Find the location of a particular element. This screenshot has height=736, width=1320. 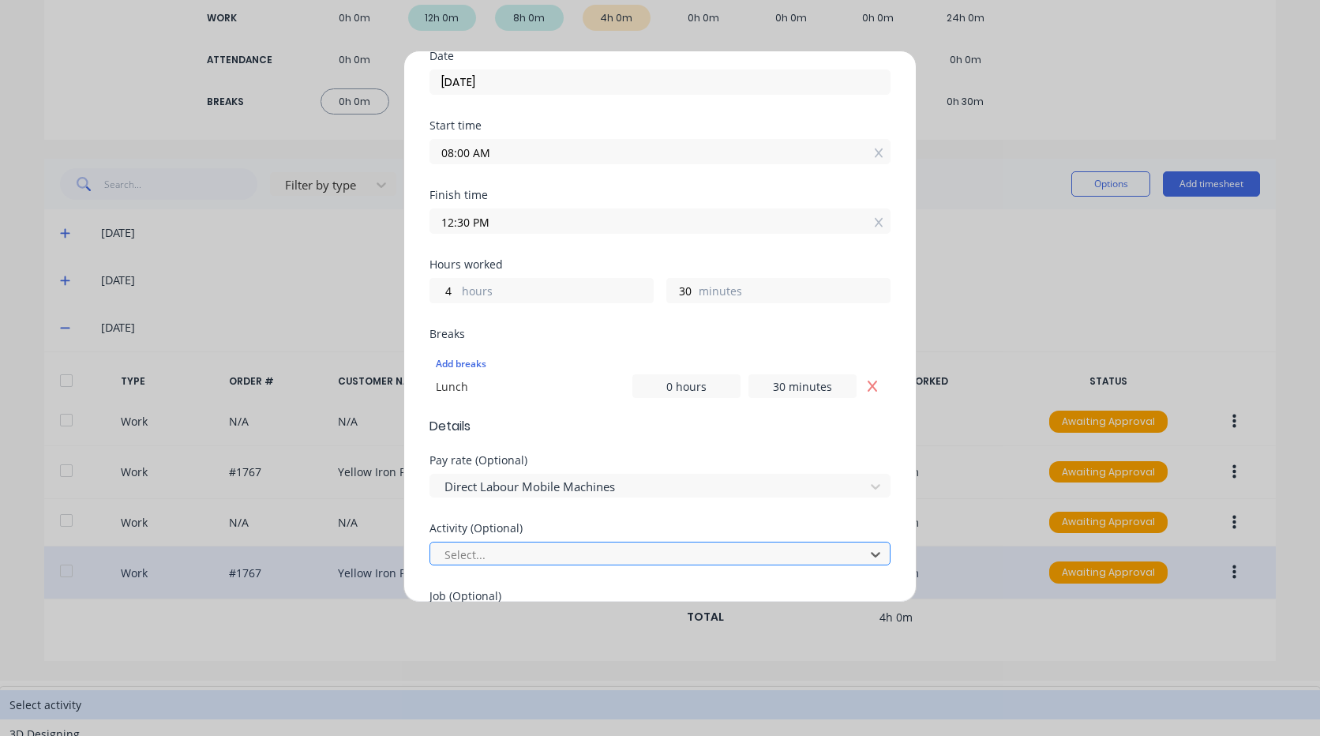

span: Details is located at coordinates (660, 426).